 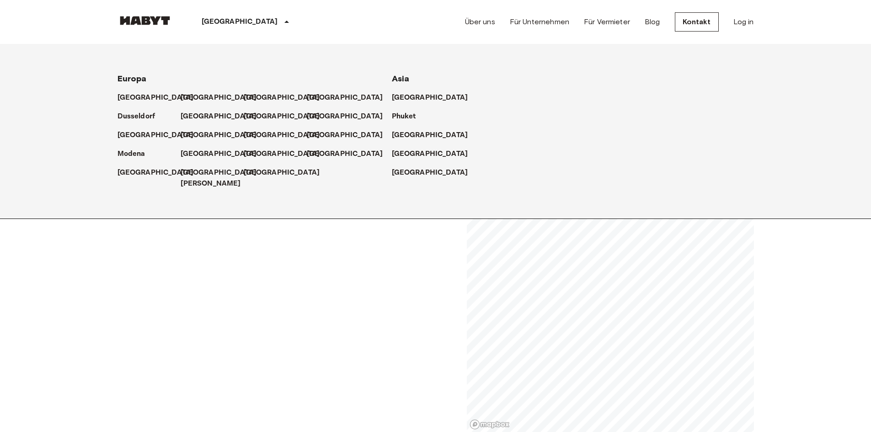 What do you see at coordinates (132, 79) in the screenshot?
I see `span: Europa` at bounding box center [132, 79].